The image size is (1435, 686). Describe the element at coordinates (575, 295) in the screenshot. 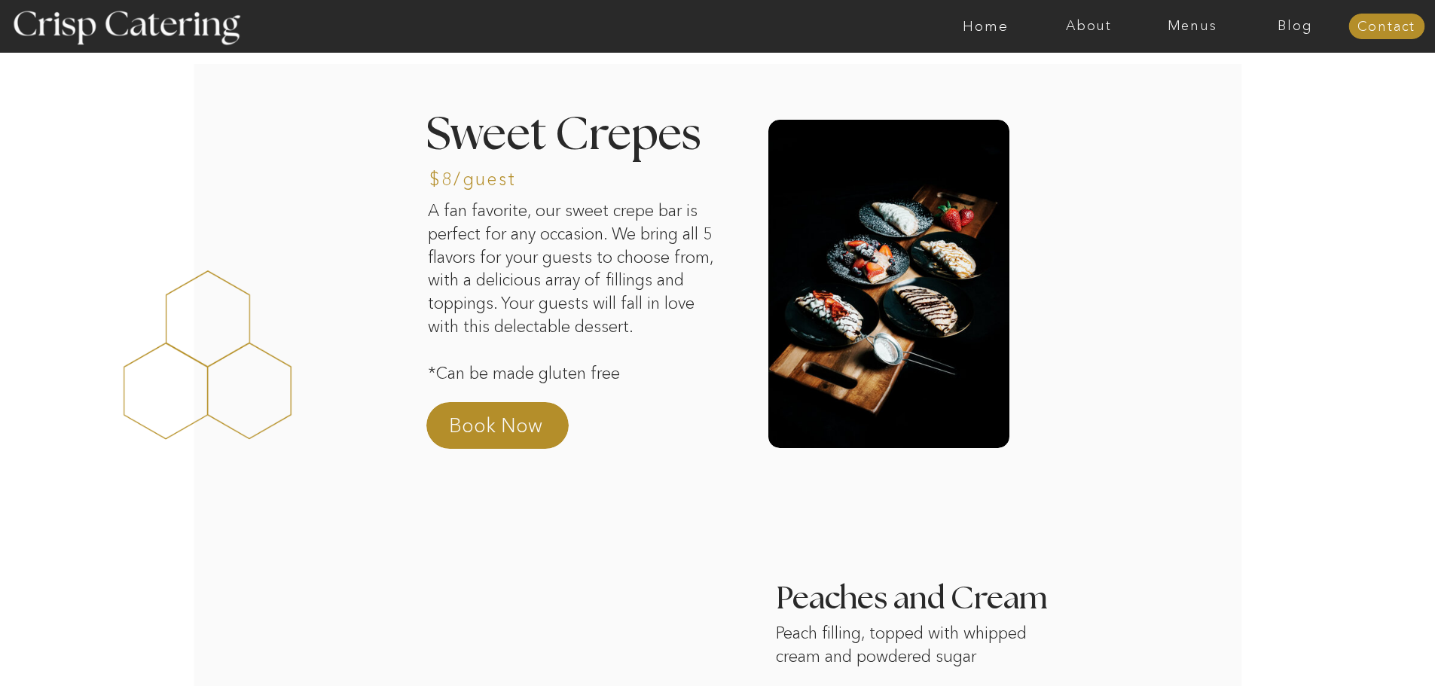

I see `p: A fan favorite, our sweet crepe bar is perfect for any occasion. We bring all 5 flavors for your ...` at that location.